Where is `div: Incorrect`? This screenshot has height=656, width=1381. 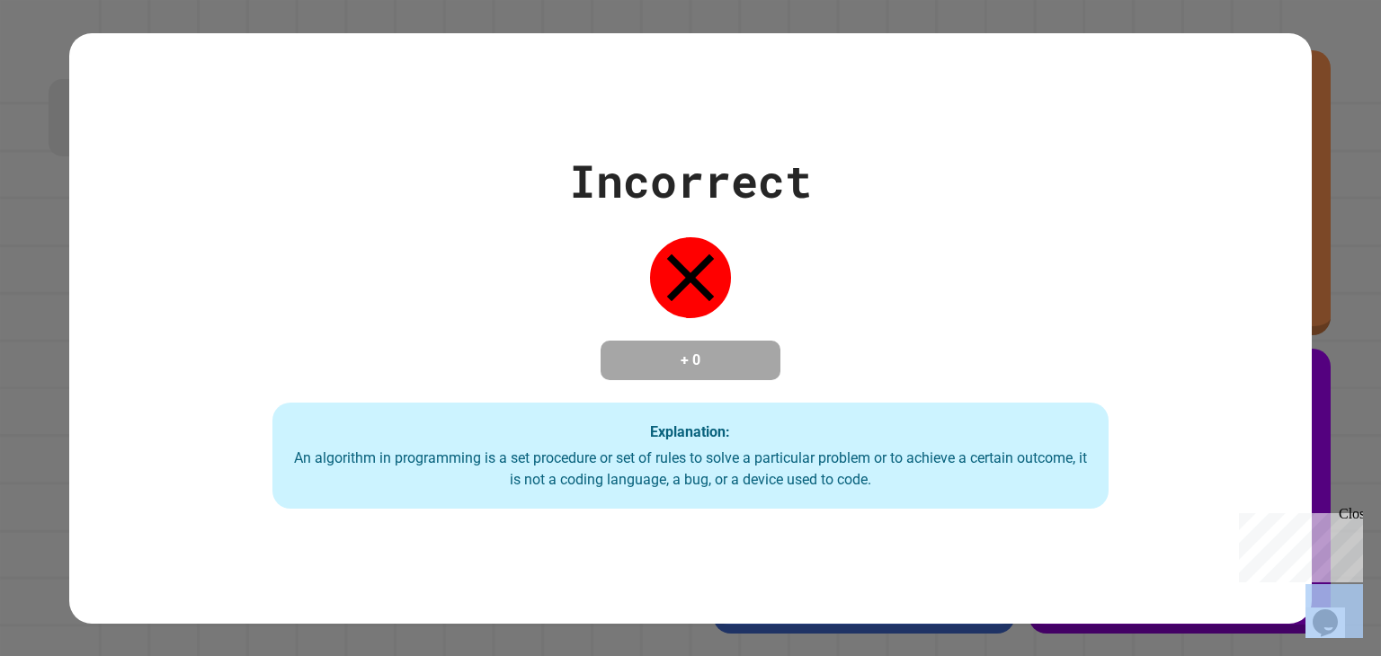 div: Incorrect is located at coordinates (691, 181).